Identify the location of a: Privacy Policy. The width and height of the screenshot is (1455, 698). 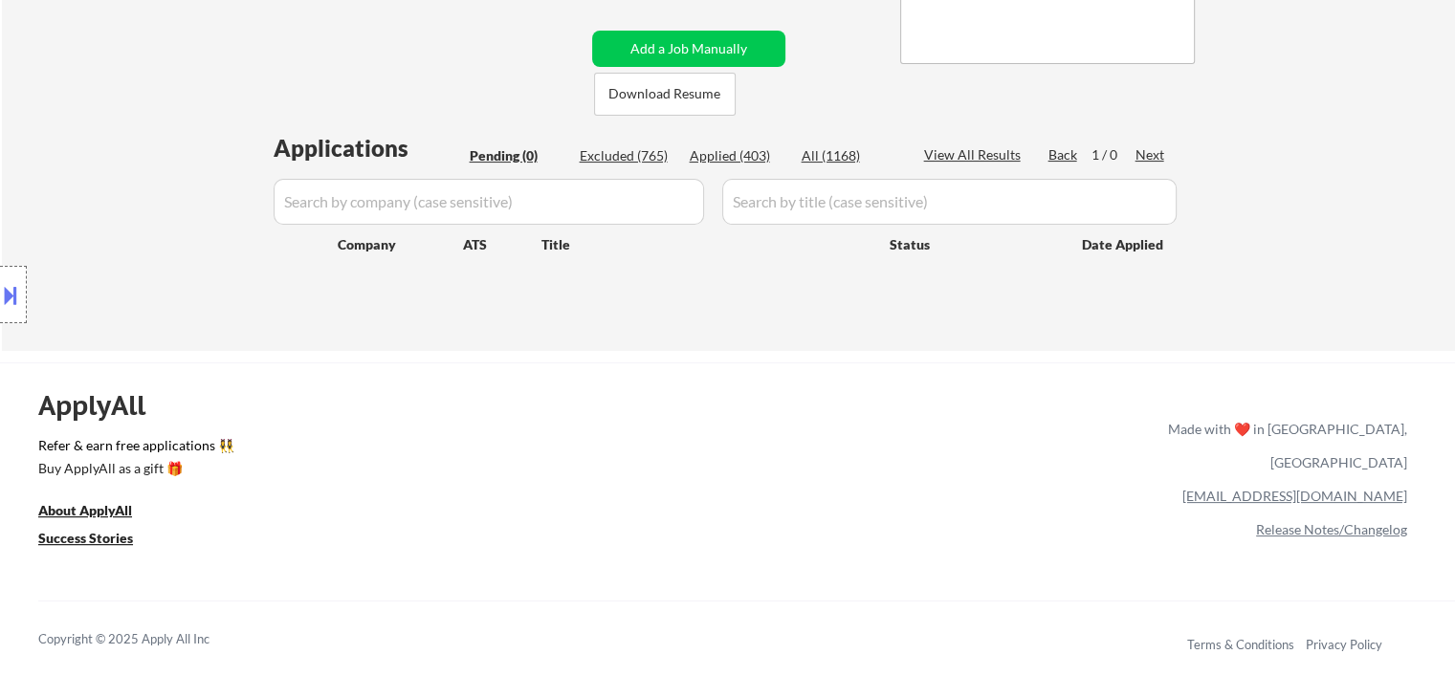
(1344, 645).